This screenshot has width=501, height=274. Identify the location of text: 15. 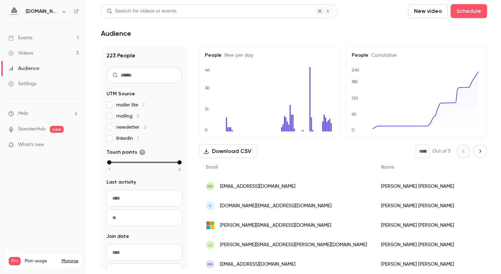
(207, 109).